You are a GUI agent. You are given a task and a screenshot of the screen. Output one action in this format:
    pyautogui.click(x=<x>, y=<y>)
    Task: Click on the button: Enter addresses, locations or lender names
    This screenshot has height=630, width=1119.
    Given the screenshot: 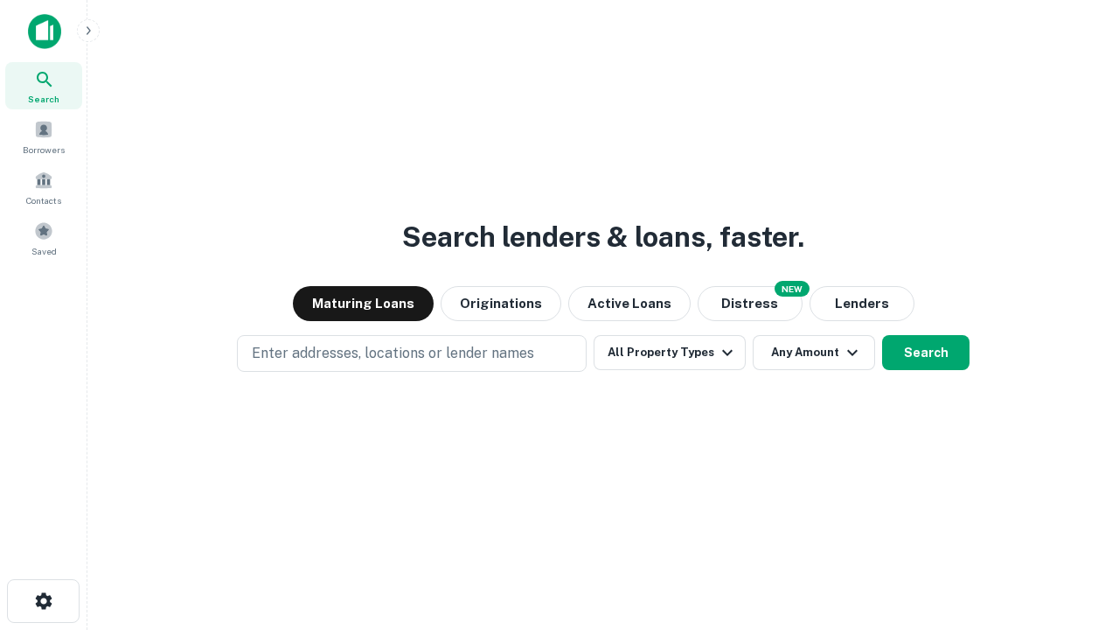 What is the action you would take?
    pyautogui.click(x=412, y=353)
    